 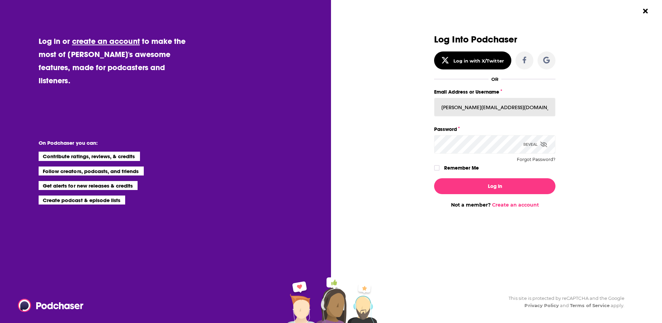 I want to click on li: Get alerts for new releases & credits, so click(x=88, y=185).